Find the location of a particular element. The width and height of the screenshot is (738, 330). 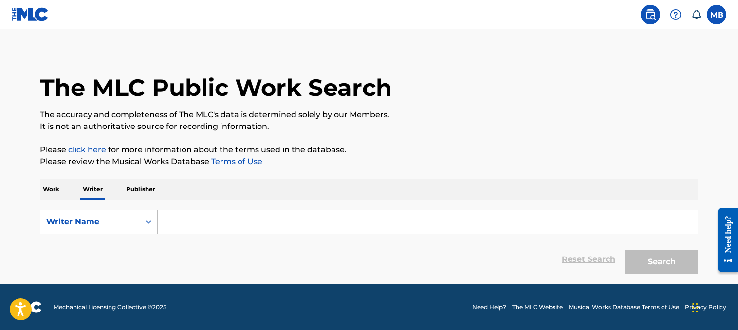

p: Publisher is located at coordinates (141, 189).